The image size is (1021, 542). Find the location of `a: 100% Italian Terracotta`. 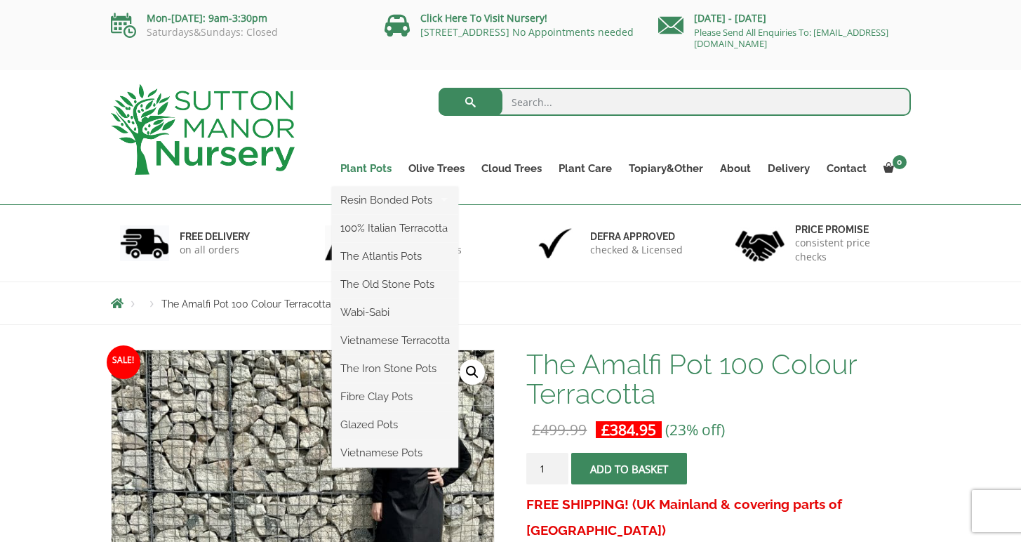

a: 100% Italian Terracotta is located at coordinates (395, 228).